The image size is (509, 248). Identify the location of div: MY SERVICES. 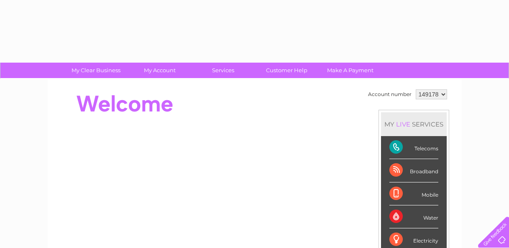
(414, 124).